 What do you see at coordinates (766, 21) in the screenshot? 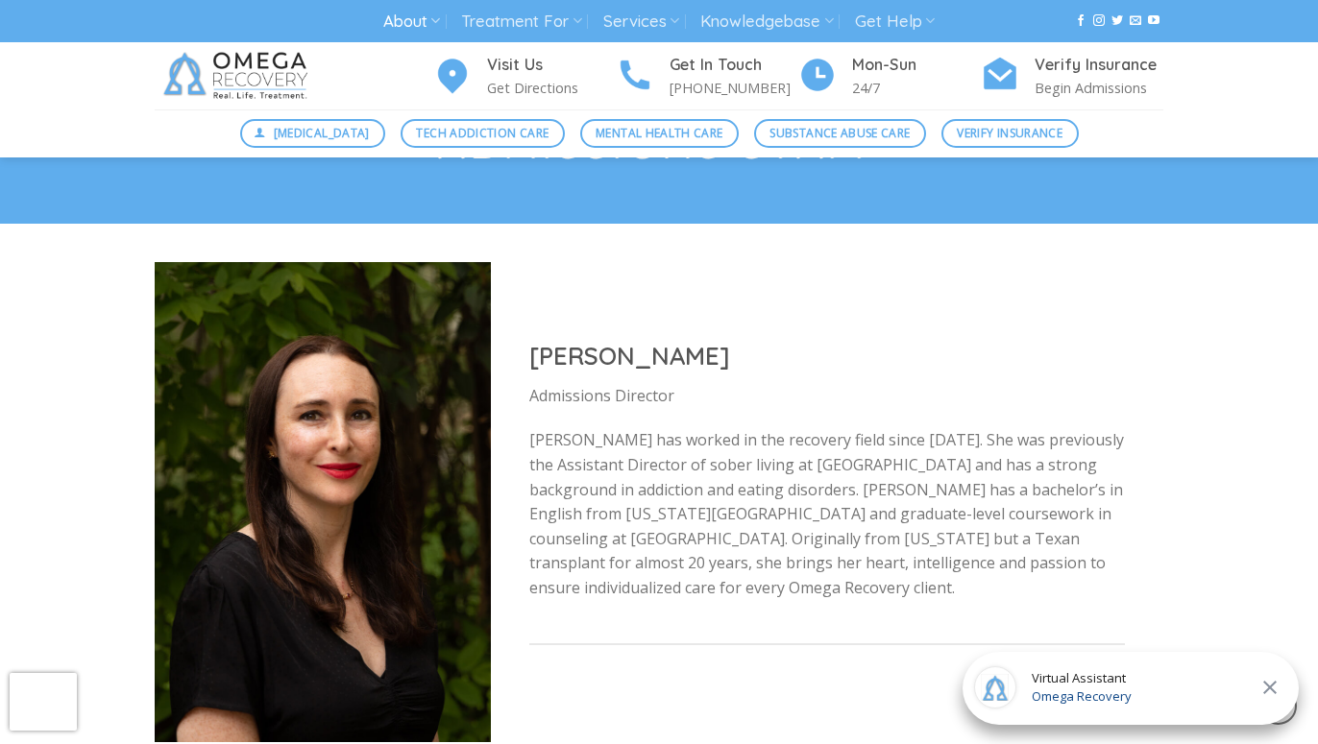
I see `a: Knowledgebase` at bounding box center [766, 21].